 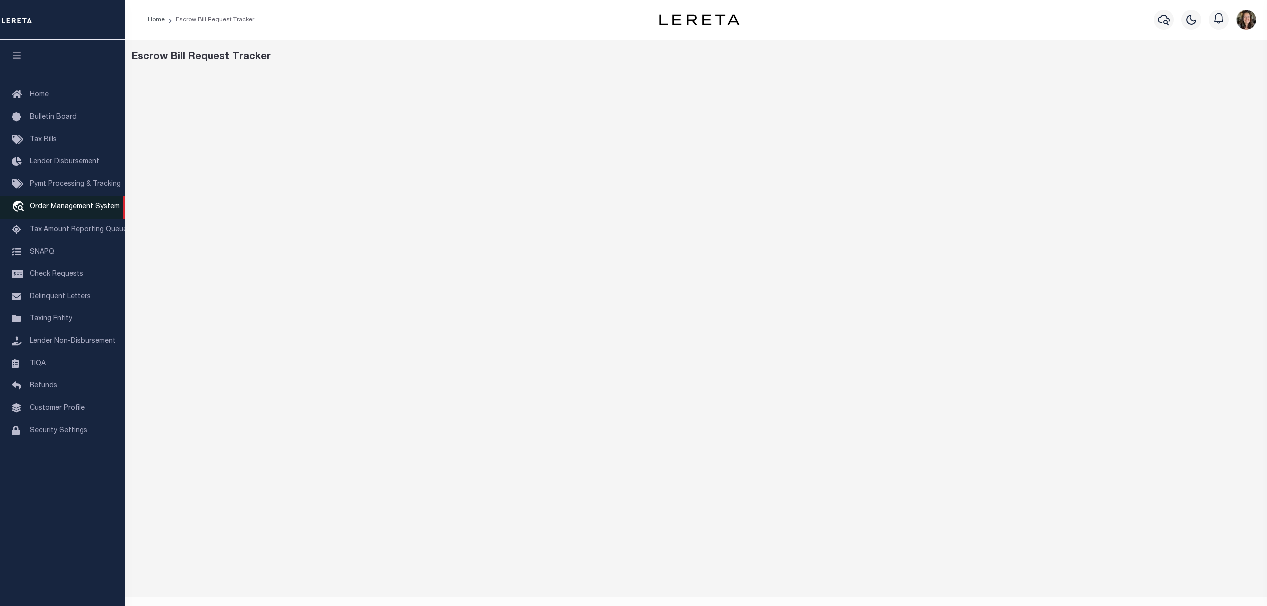 What do you see at coordinates (56, 274) in the screenshot?
I see `span: Check Requests` at bounding box center [56, 274].